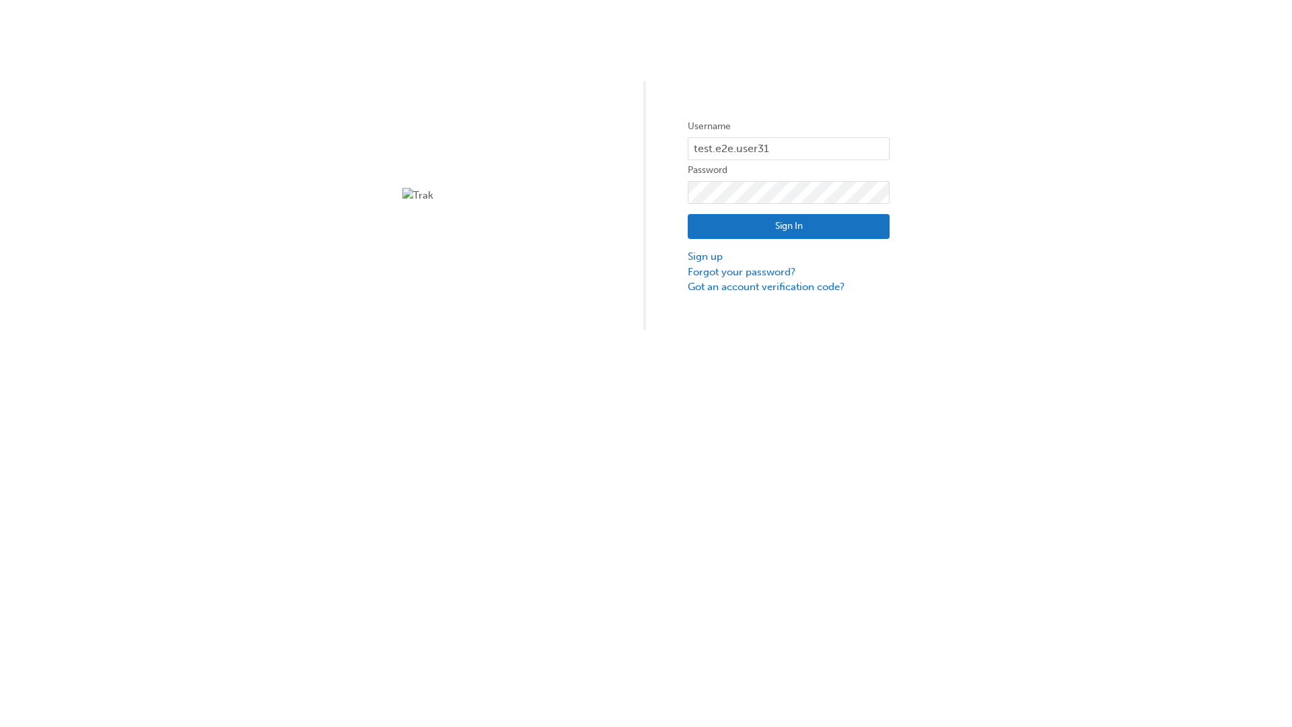 This screenshot has width=1292, height=727. I want to click on label: Password, so click(789, 170).